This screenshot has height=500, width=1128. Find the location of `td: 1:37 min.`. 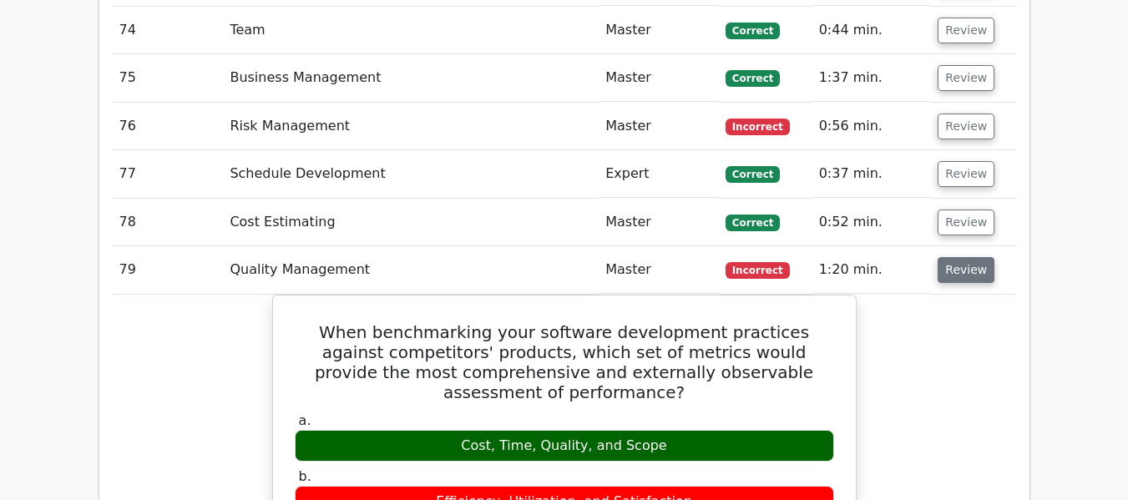

td: 1:37 min. is located at coordinates (872, 78).